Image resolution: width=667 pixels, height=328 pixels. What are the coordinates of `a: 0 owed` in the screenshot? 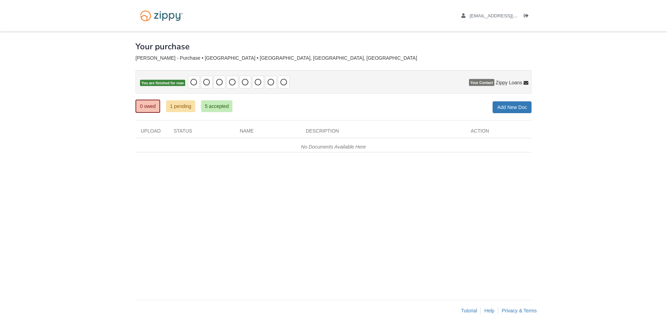 It's located at (148, 106).